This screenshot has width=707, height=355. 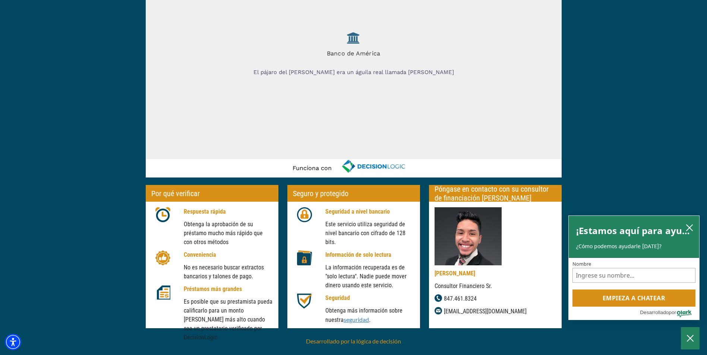 I want to click on p: Desarrollado por la lógica de decisión, so click(x=354, y=342).